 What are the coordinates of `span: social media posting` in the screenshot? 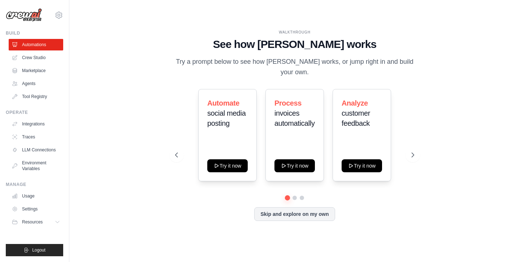 It's located at (226, 118).